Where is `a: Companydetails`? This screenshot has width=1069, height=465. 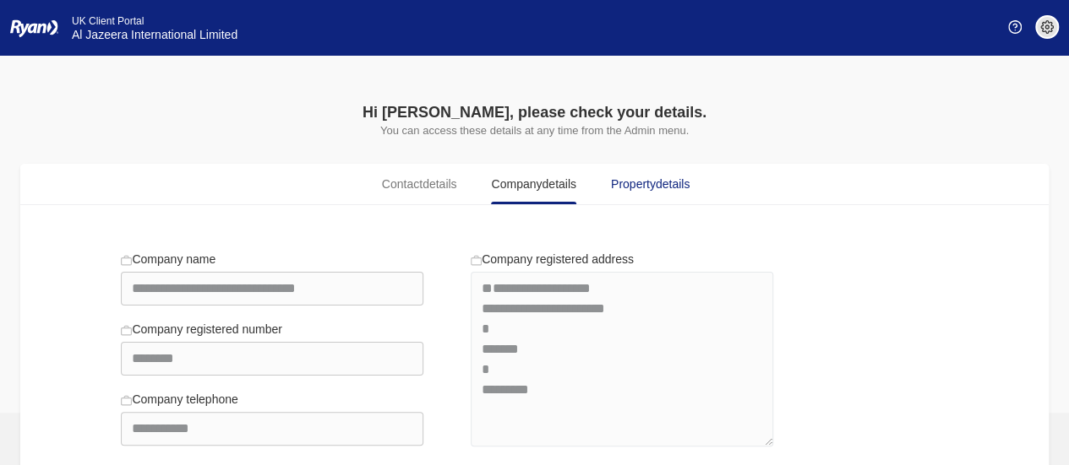
a: Companydetails is located at coordinates (533, 184).